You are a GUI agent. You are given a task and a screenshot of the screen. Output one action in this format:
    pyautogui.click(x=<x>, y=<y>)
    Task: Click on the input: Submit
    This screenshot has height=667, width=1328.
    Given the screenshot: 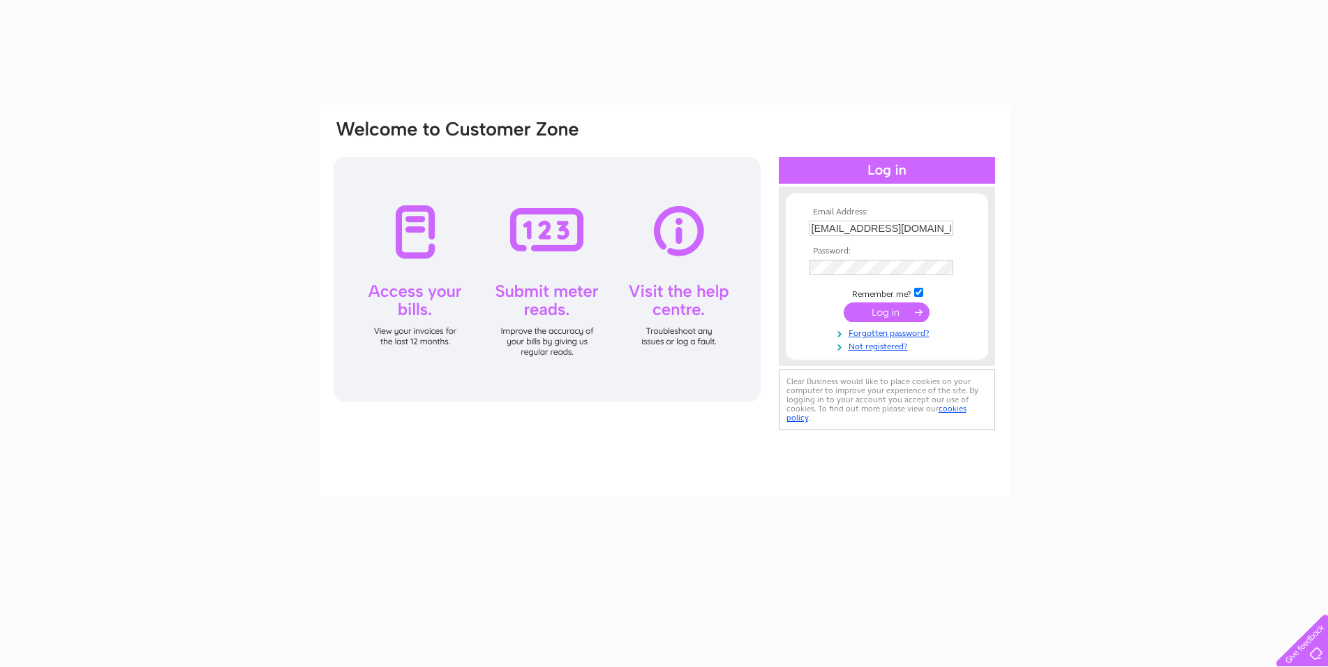 What is the action you would take?
    pyautogui.click(x=886, y=312)
    